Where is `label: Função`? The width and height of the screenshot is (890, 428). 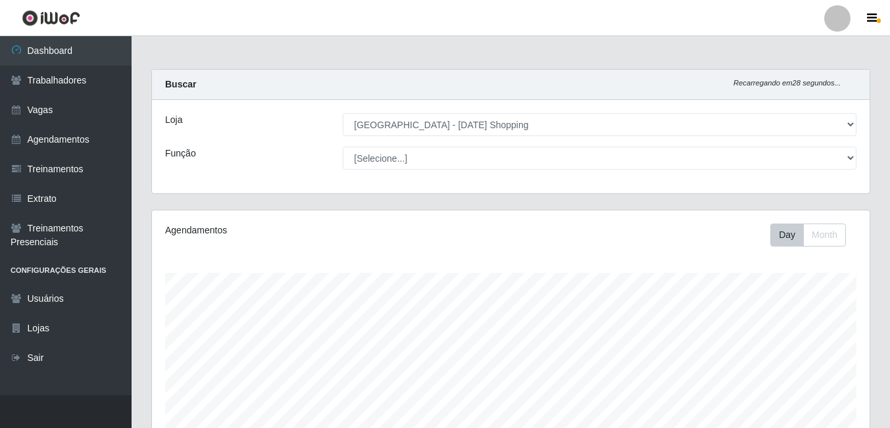
label: Função is located at coordinates (180, 153).